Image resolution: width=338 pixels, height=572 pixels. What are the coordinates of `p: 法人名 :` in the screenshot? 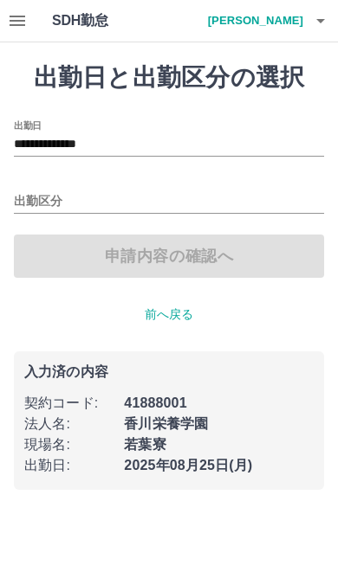 It's located at (68, 424).